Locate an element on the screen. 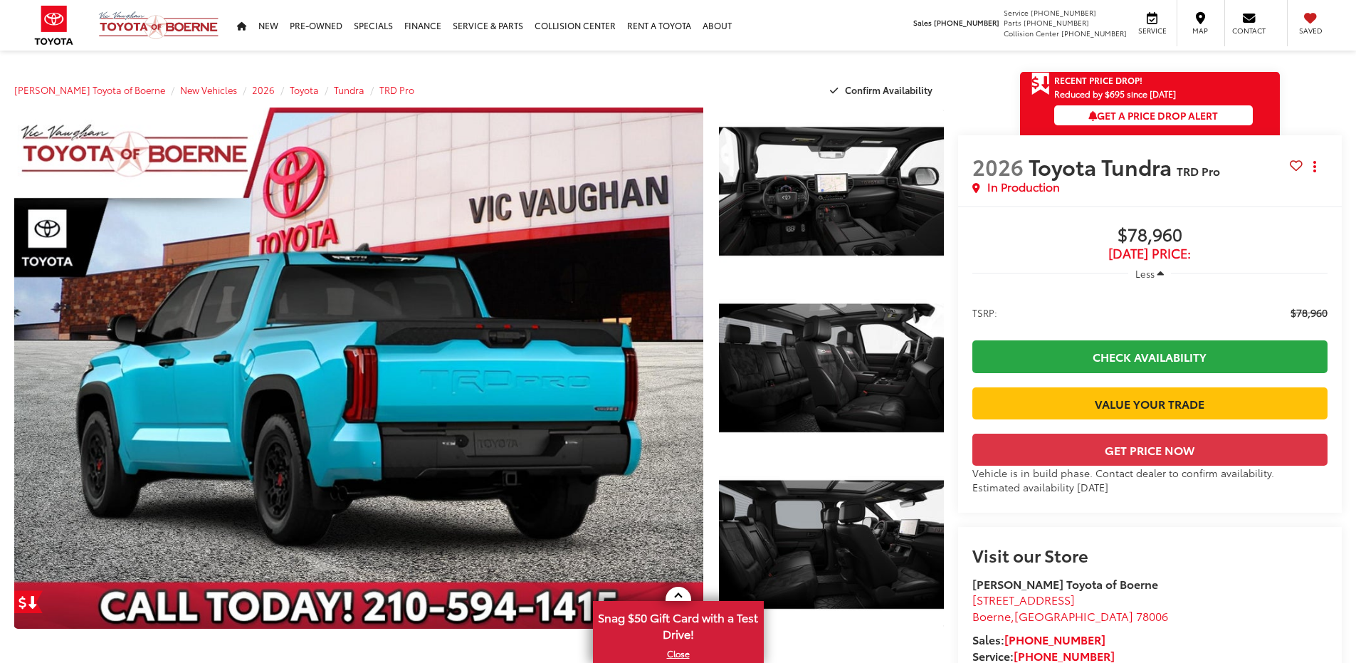  span: TSRP: is located at coordinates (984, 312).